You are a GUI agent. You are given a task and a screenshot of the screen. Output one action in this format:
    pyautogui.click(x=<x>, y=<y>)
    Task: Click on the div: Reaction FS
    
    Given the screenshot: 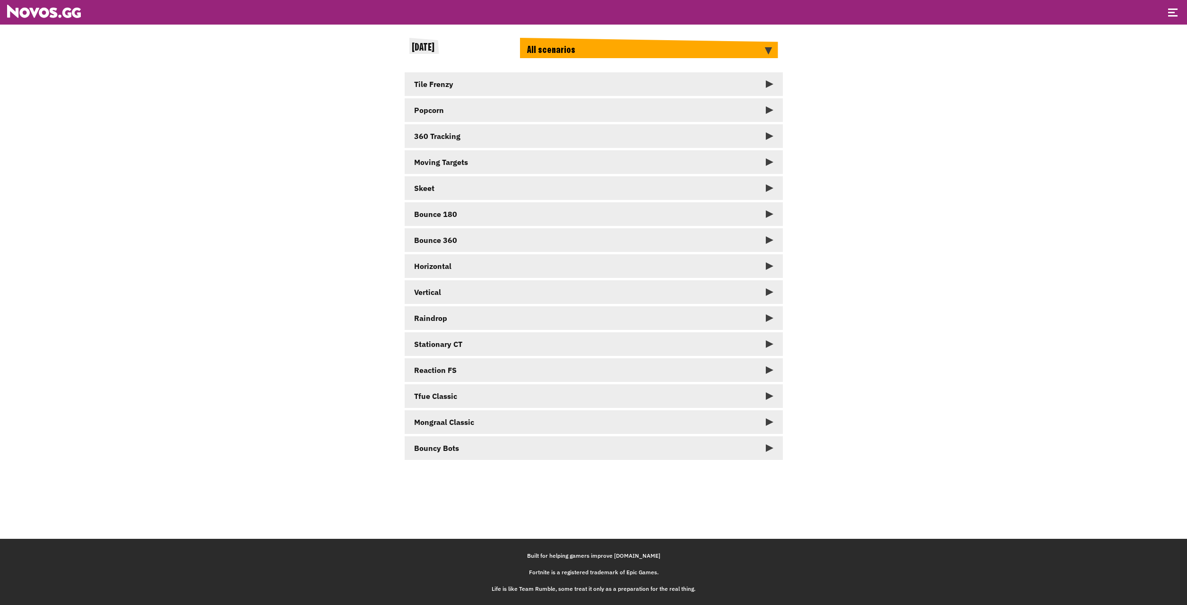 What is the action you would take?
    pyautogui.click(x=435, y=370)
    